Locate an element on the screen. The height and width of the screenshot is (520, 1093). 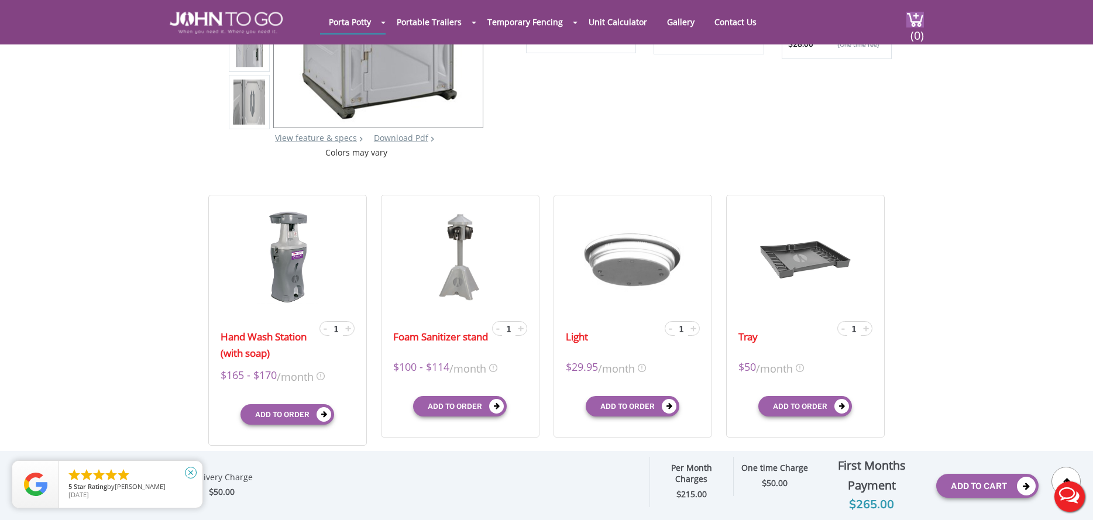
img: JOHN to go is located at coordinates (226, 23).